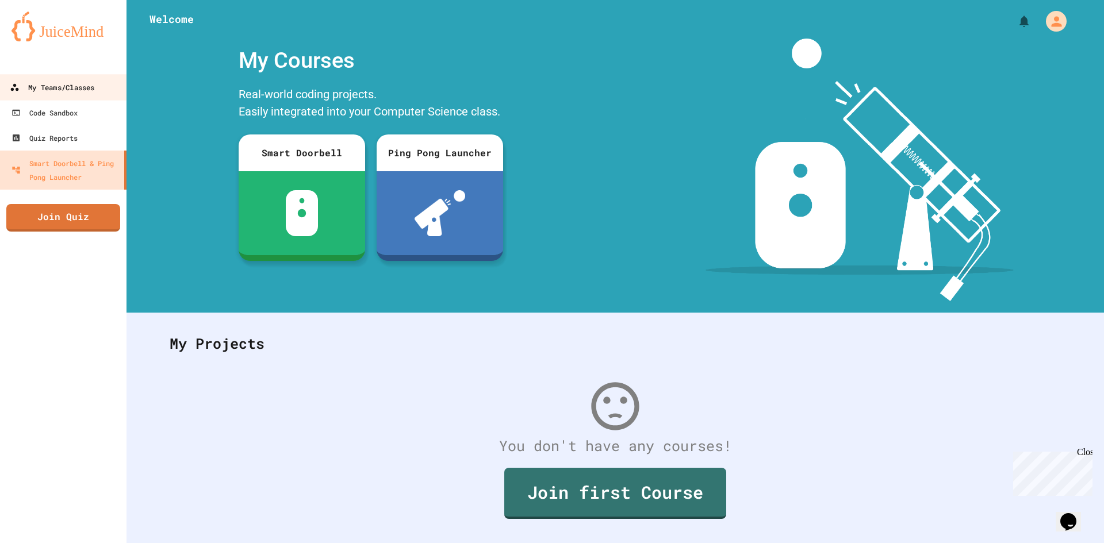 This screenshot has width=1104, height=543. I want to click on div: My Account, so click(1051, 21).